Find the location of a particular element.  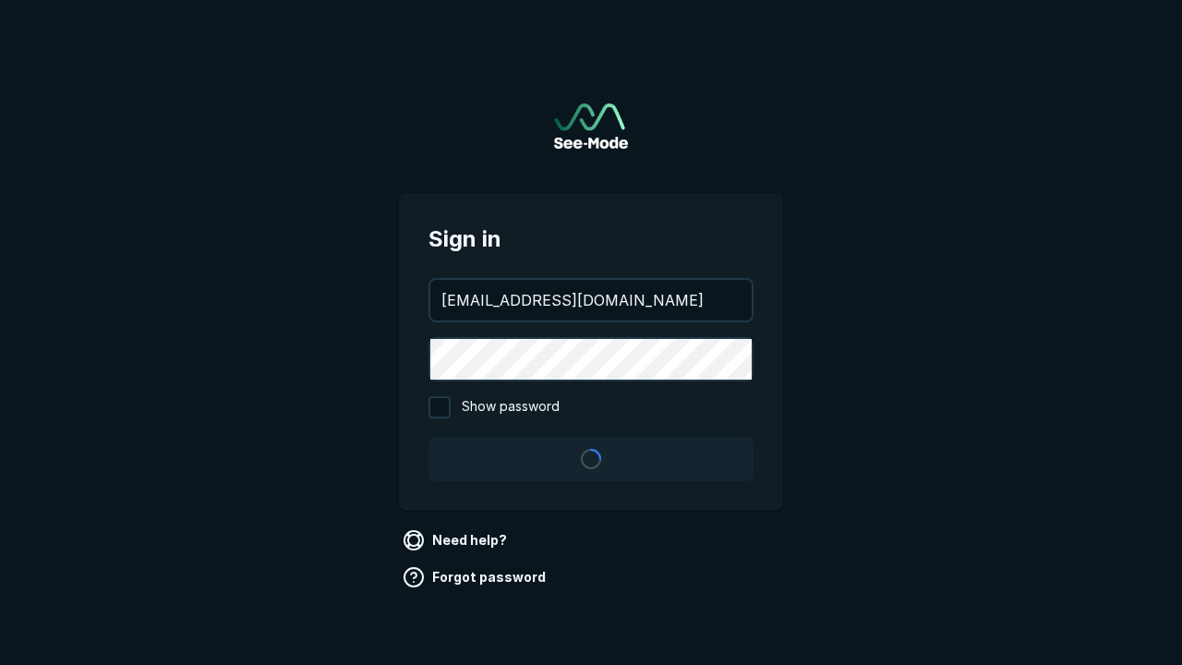

input: your@email.com is located at coordinates (591, 300).